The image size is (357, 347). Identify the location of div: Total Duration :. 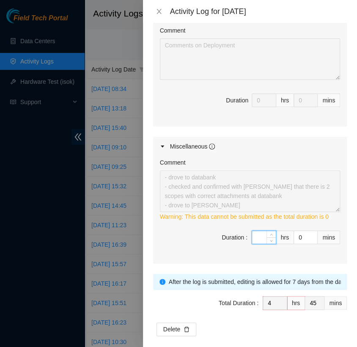
(239, 303).